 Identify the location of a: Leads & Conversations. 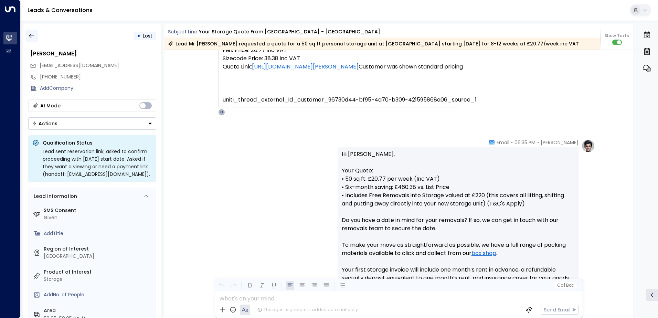
(60, 10).